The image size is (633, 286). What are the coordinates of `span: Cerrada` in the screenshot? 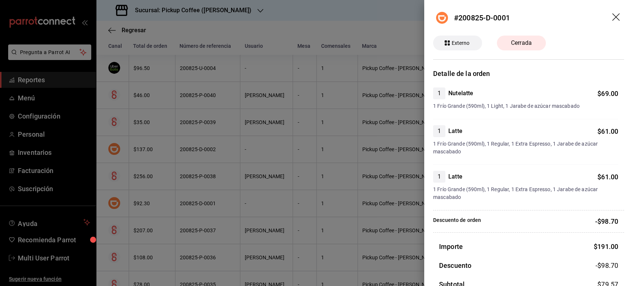 It's located at (522, 43).